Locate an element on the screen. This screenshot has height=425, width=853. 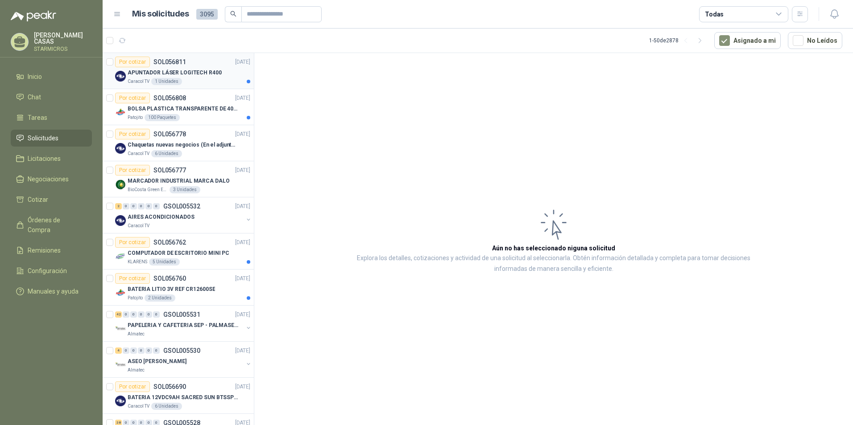
p: APUNTADOR LÁSER LOGITECH R400 is located at coordinates (174, 73).